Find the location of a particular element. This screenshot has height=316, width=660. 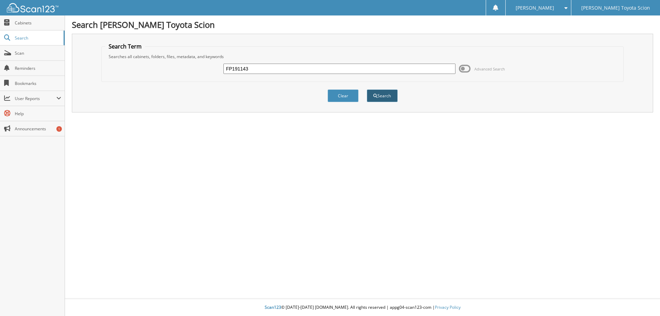

span: Bookmarks is located at coordinates (38, 83).